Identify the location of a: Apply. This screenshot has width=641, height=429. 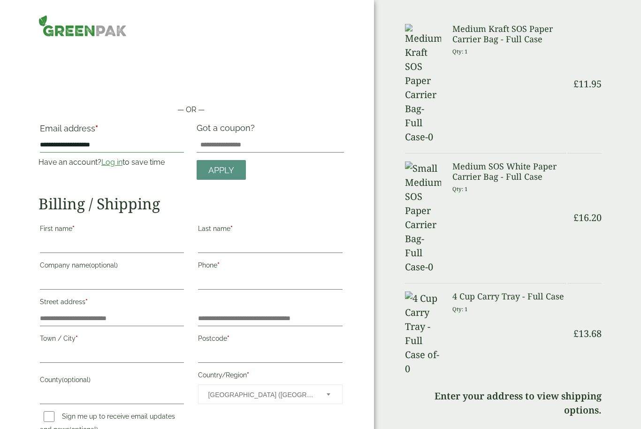
(221, 170).